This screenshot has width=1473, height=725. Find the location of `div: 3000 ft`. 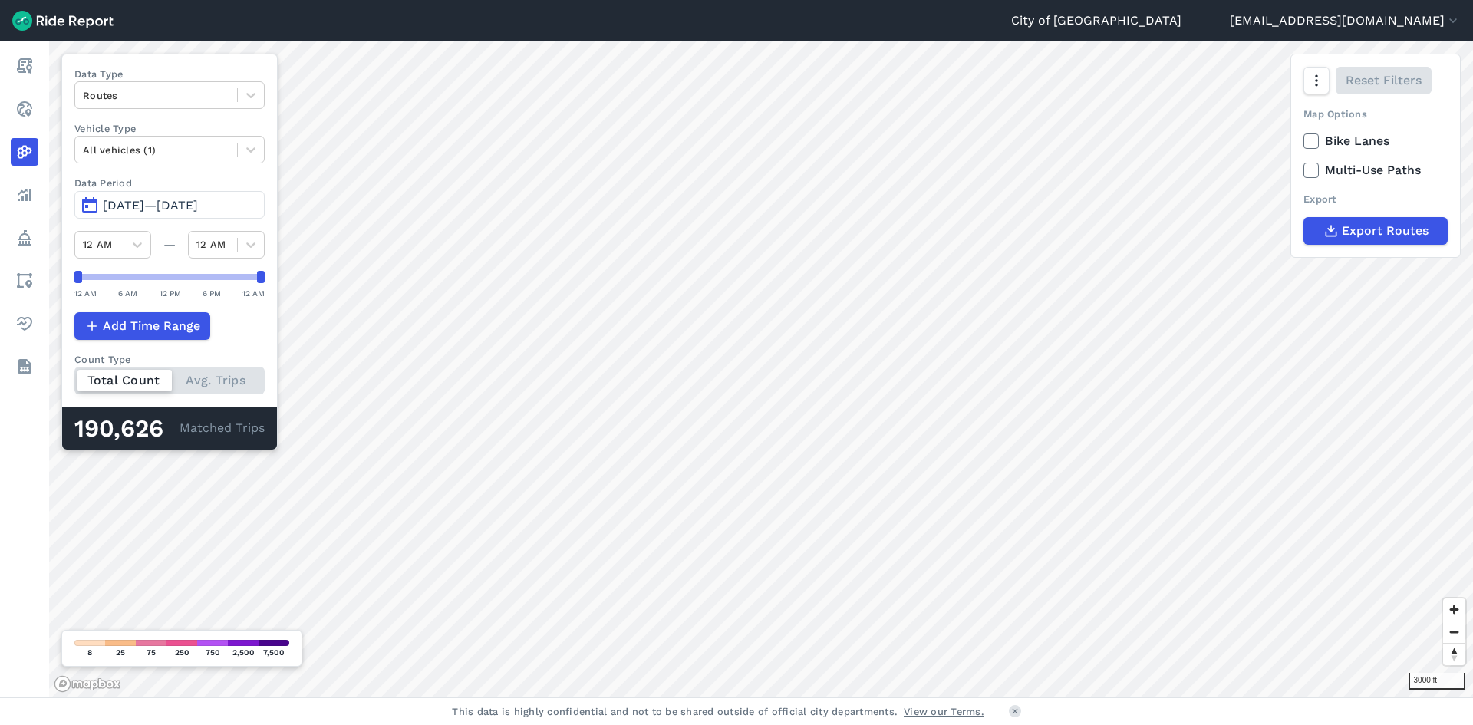

div: 3000 ft is located at coordinates (1437, 681).